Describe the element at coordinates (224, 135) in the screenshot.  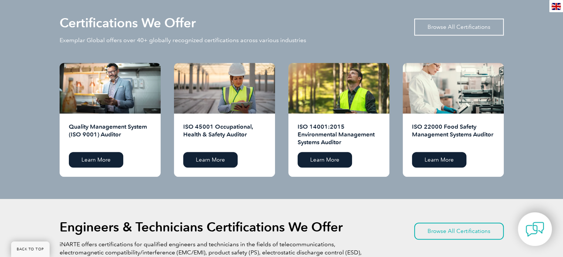
I see `h2: ISO 45001 Occupational, Health & Safety Auditor` at that location.